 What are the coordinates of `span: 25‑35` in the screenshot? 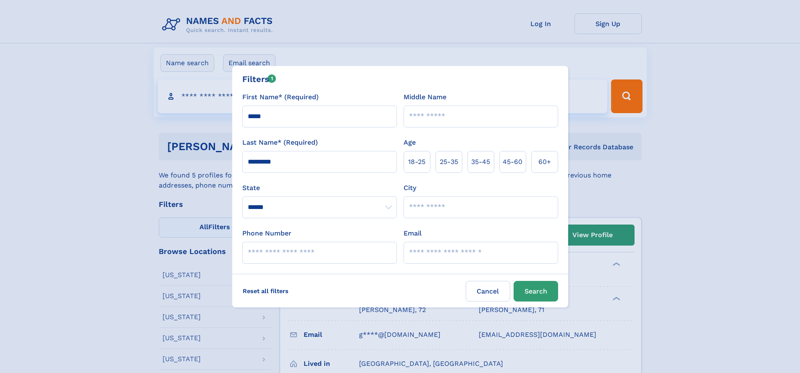 It's located at (449, 162).